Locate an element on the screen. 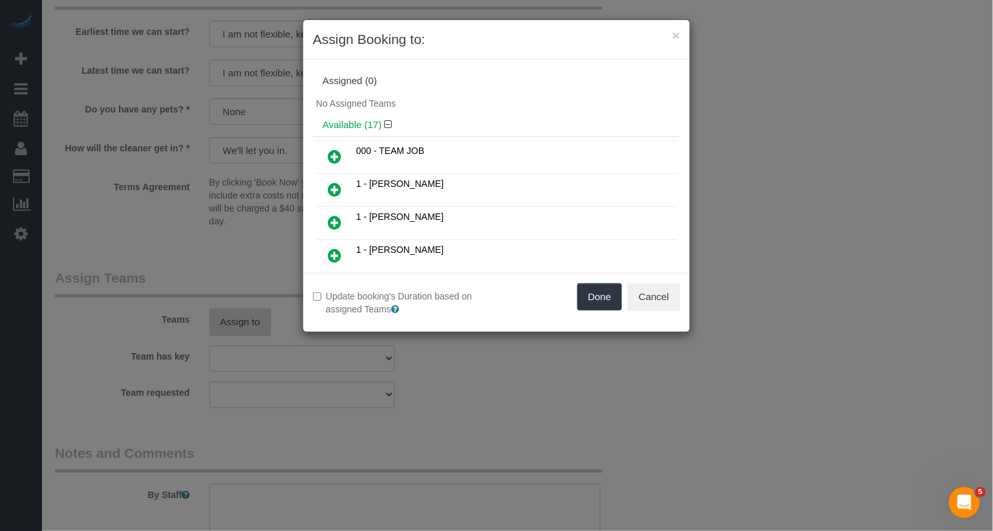 The width and height of the screenshot is (993, 531). span: 000 - TEAM JOB is located at coordinates (390, 151).